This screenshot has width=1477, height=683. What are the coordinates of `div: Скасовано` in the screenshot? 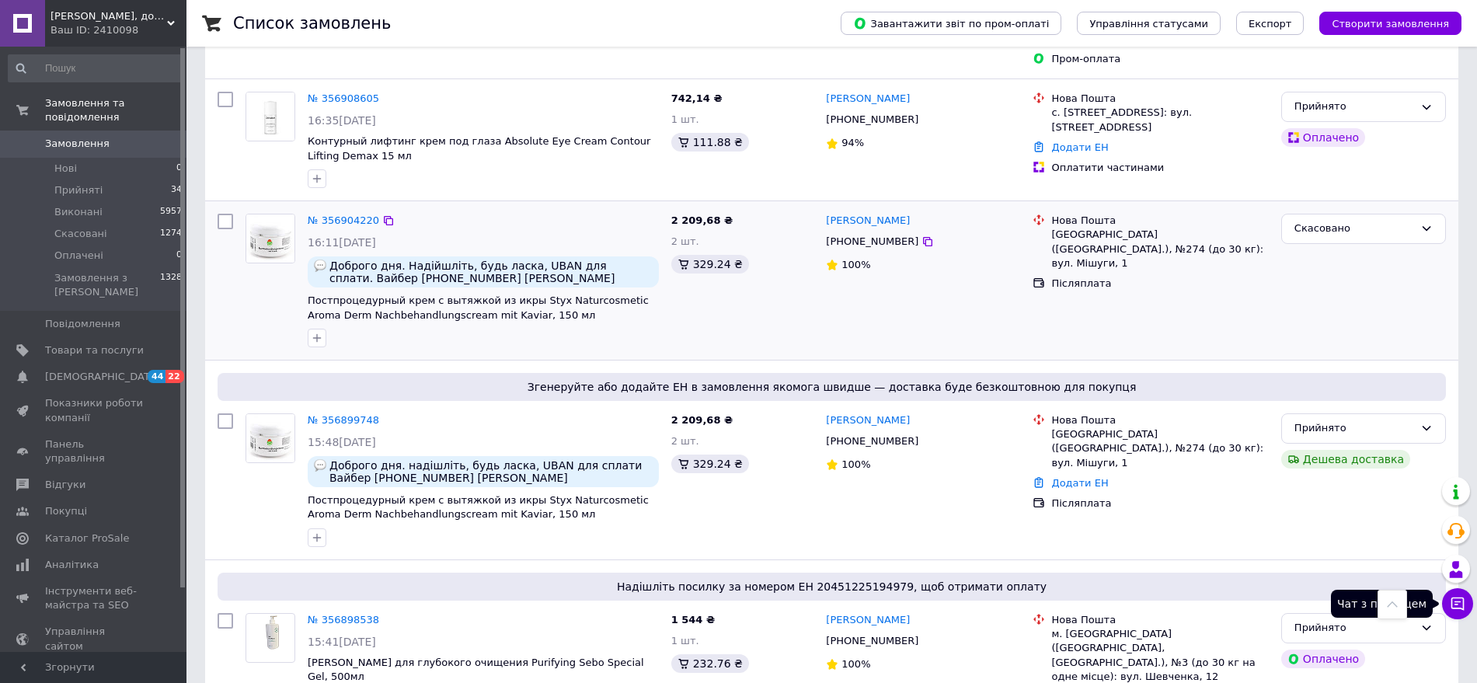 It's located at (1354, 228).